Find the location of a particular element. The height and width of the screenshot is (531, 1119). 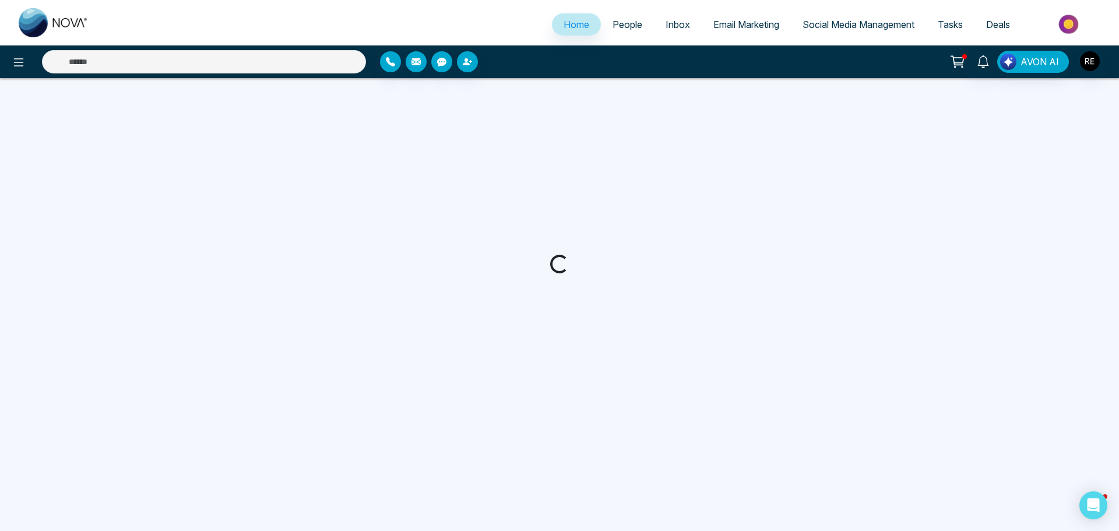

span: Tasks is located at coordinates (950, 24).